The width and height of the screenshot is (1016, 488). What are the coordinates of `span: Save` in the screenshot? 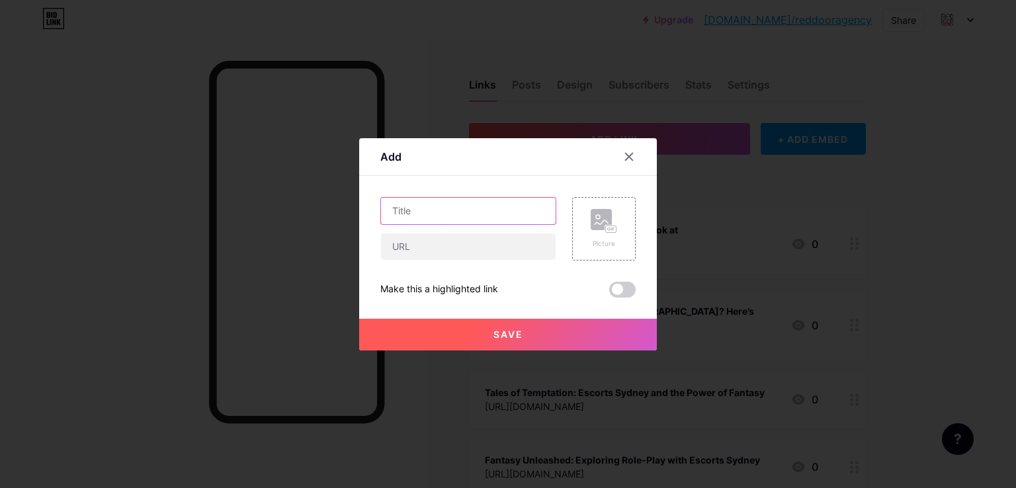 It's located at (508, 334).